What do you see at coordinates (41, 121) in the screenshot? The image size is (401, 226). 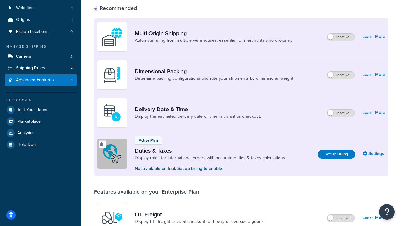 I see `a: Marketplace` at bounding box center [41, 121].